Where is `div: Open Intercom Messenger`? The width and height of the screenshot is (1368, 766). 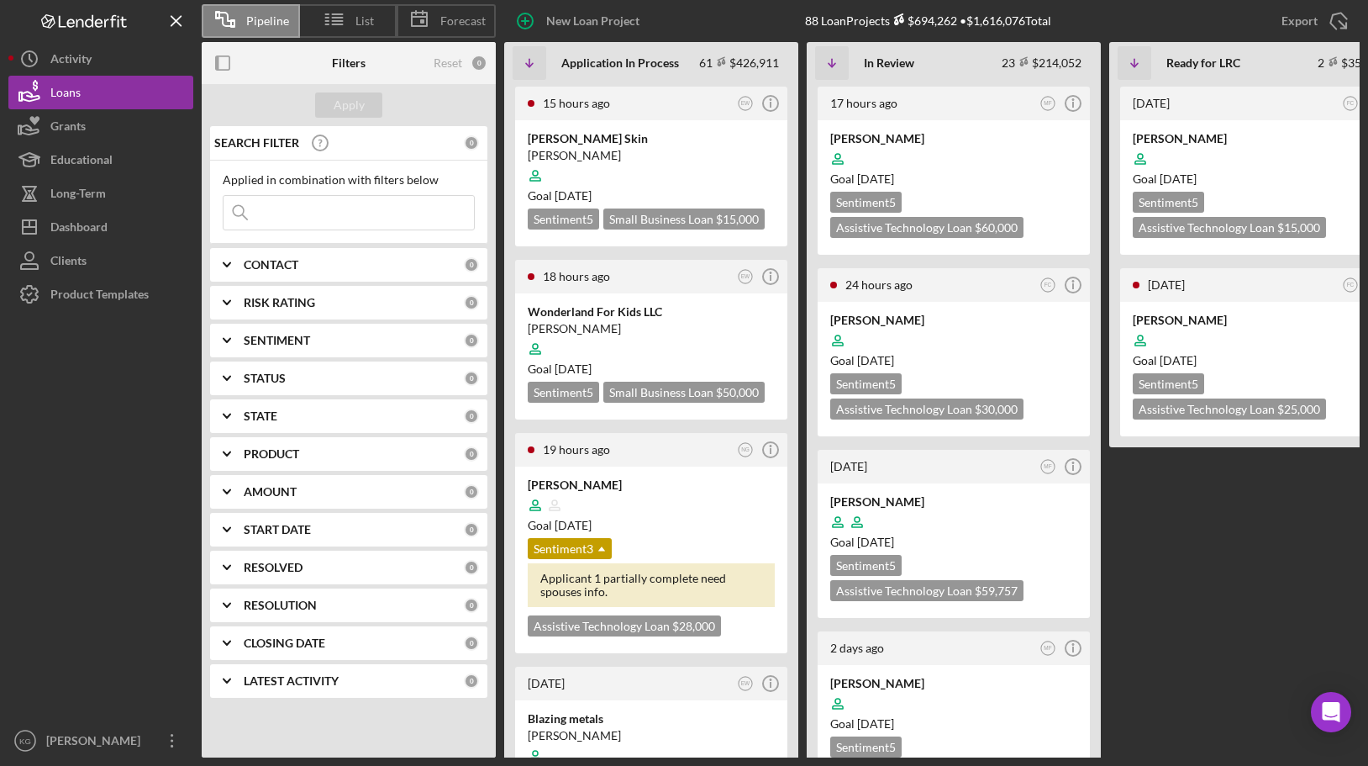 div: Open Intercom Messenger is located at coordinates (1331, 712).